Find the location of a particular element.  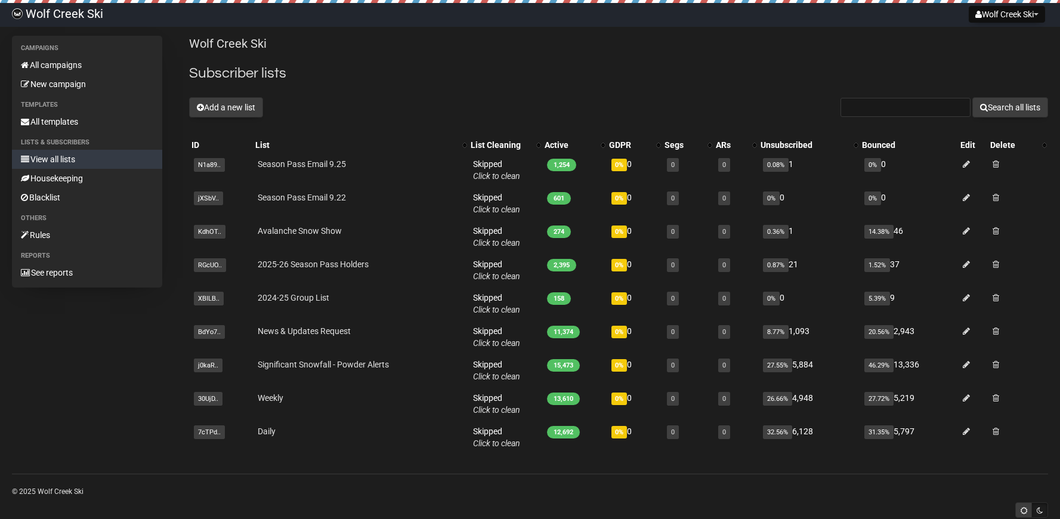

span: 46.29% is located at coordinates (878, 365).